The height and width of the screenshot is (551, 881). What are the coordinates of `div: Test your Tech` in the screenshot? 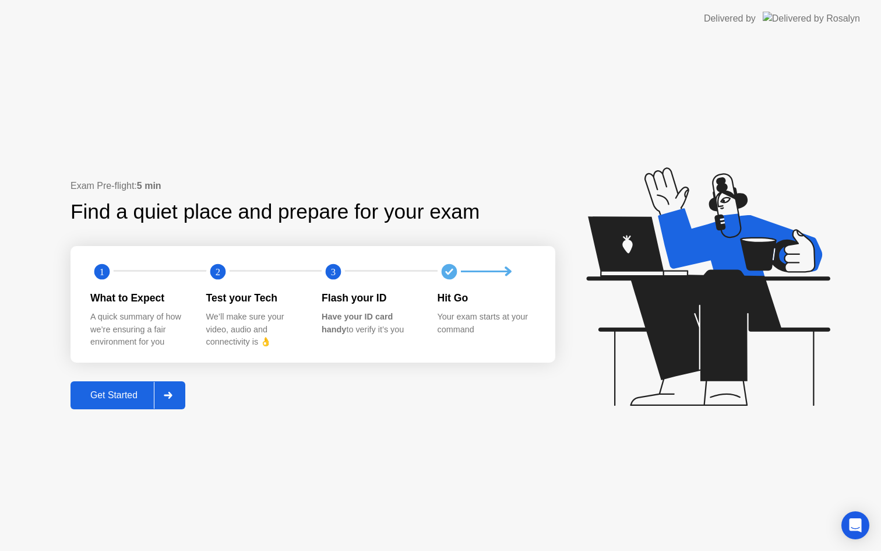 It's located at (255, 298).